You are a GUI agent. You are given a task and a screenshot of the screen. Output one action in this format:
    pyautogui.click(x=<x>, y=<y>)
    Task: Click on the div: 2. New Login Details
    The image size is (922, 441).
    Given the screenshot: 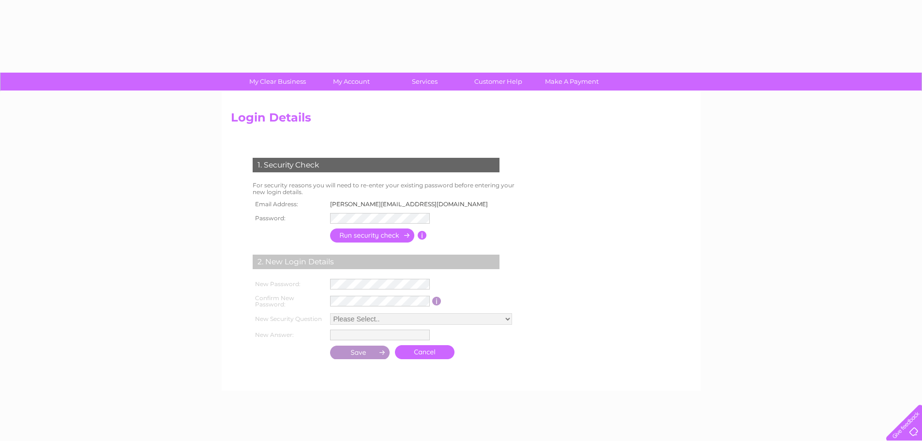 What is the action you would take?
    pyautogui.click(x=376, y=262)
    